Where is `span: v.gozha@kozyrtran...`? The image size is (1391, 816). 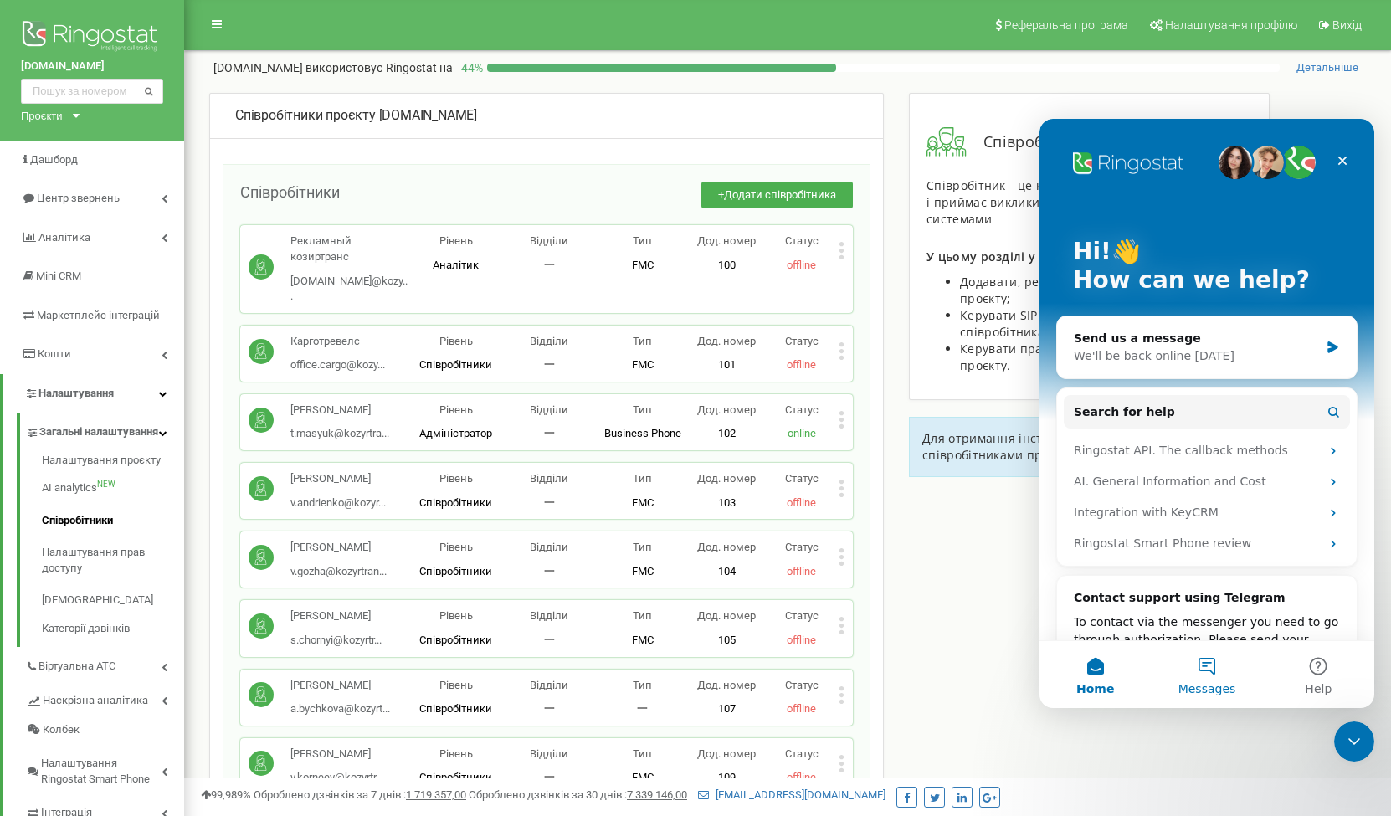 span: v.gozha@kozyrtran... is located at coordinates (338, 571).